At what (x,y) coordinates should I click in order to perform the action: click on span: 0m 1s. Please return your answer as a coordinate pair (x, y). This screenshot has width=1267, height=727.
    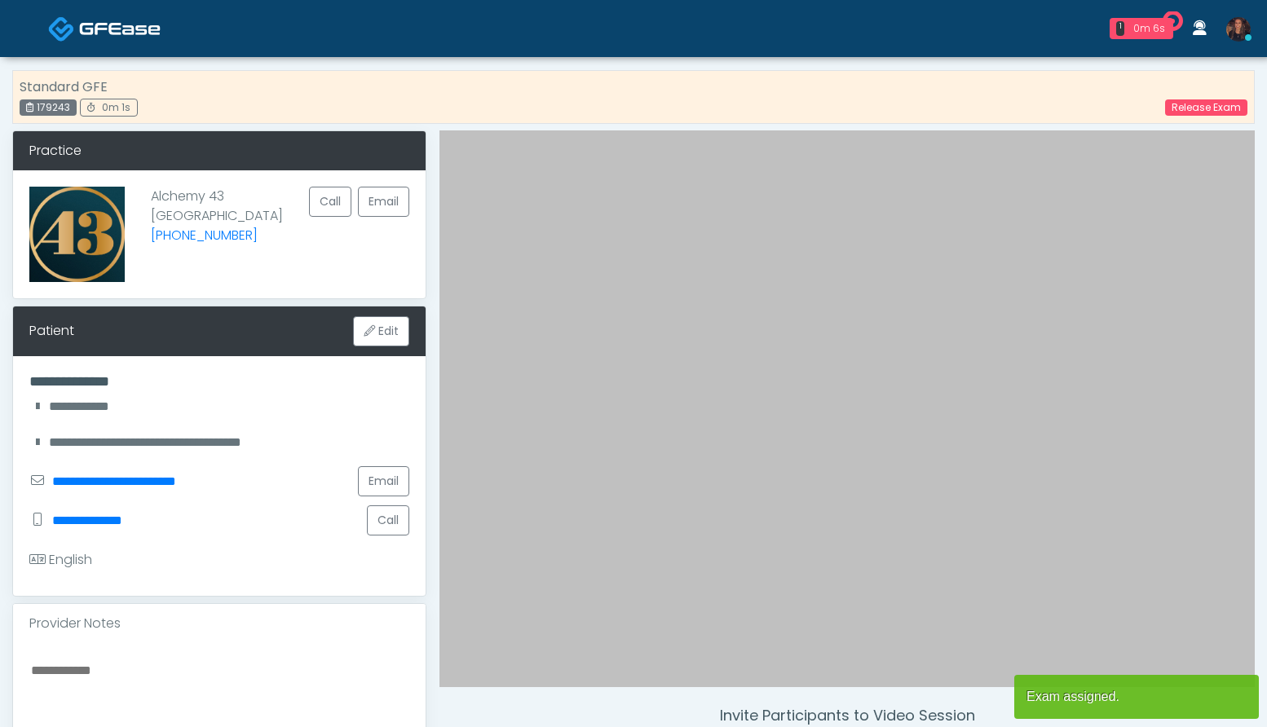
    Looking at the image, I should click on (116, 107).